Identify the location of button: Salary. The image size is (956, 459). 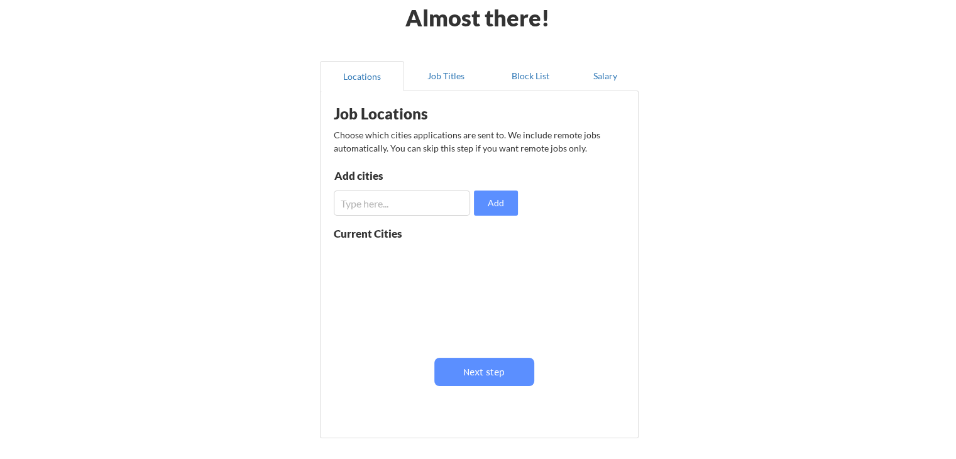
(605, 76).